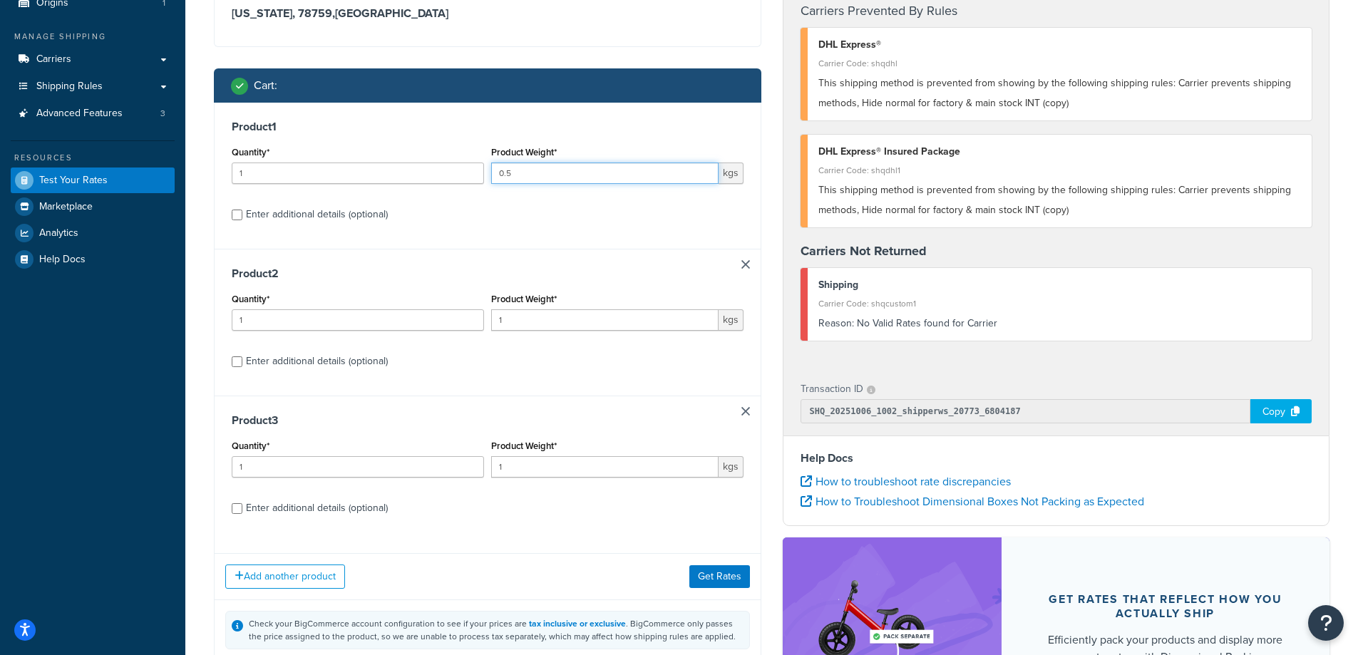 This screenshot has width=1358, height=655. I want to click on div: DHL Express® Insured Package, so click(1060, 152).